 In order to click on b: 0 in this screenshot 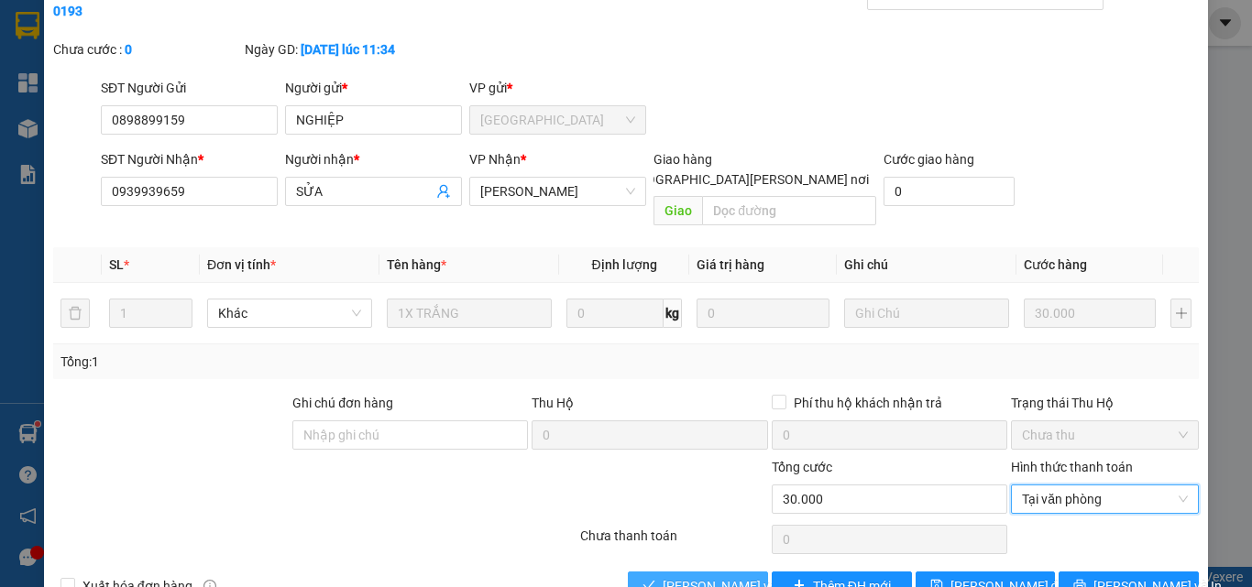, I will do `click(128, 49)`.